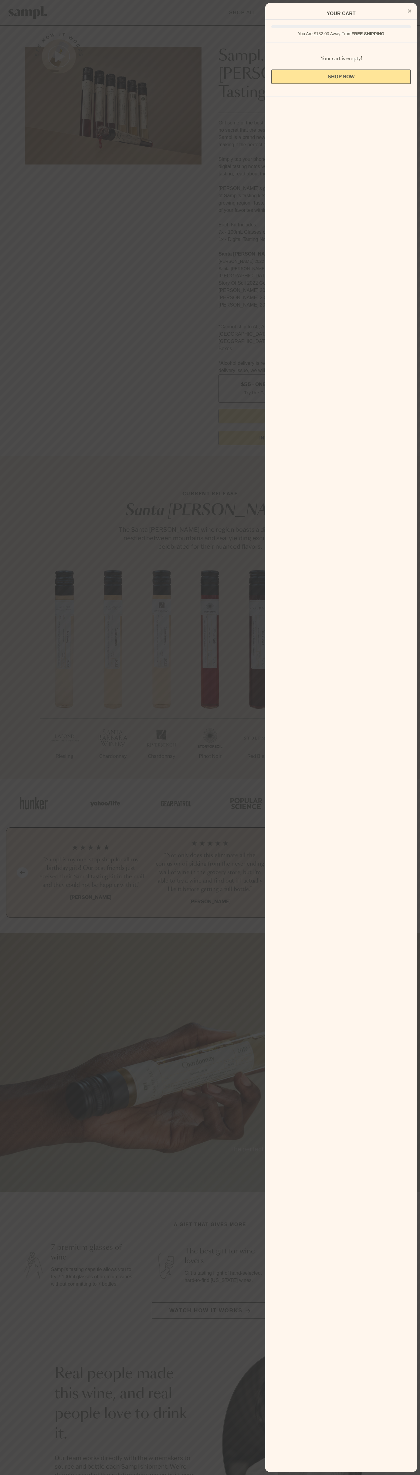  What do you see at coordinates (341, 34) in the screenshot?
I see `div: You are $132.00 away from` at bounding box center [341, 34].